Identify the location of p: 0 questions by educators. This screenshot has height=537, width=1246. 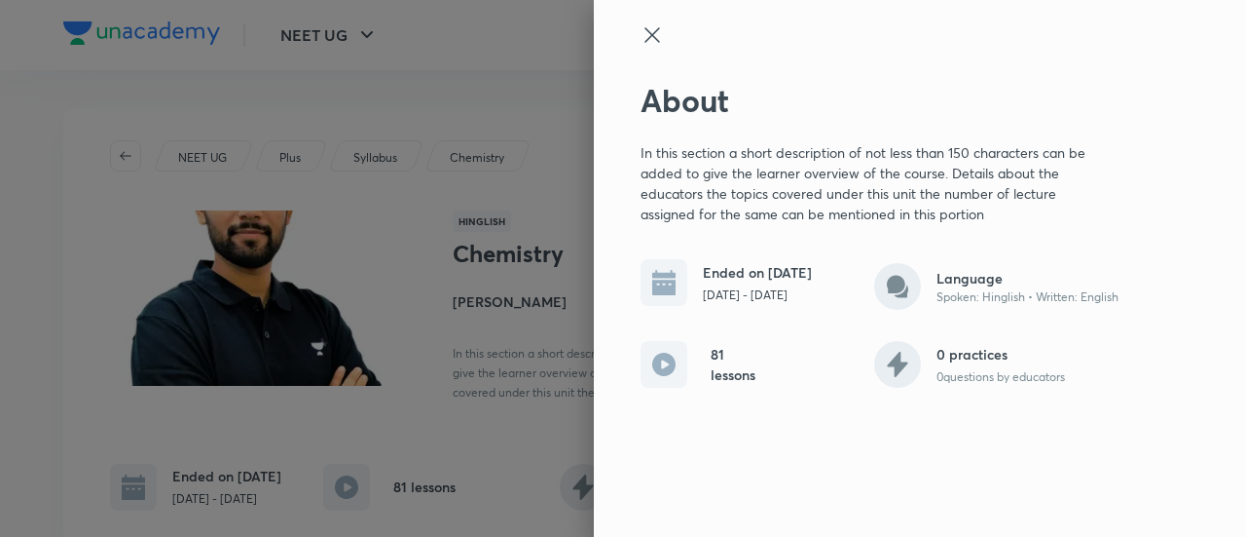
(1001, 377).